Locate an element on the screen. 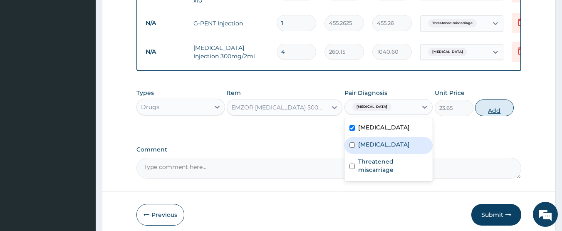 This screenshot has width=562, height=231. label: Pair Diagnosis is located at coordinates (366, 93).